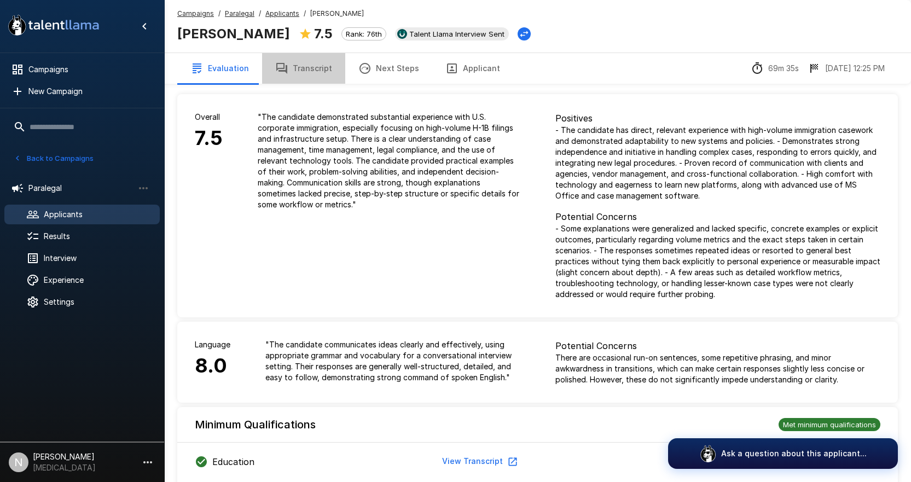  What do you see at coordinates (718, 118) in the screenshot?
I see `p: Positives` at bounding box center [718, 118].